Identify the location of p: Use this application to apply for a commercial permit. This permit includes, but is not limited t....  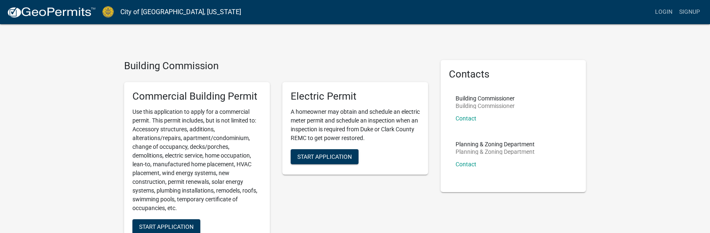
(197, 160).